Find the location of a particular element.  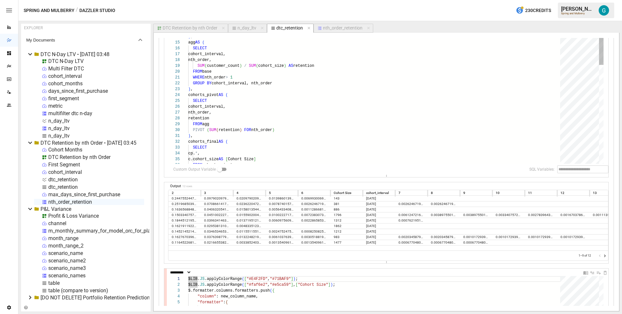

div: 0.01002227171492205 is located at coordinates (282, 215).